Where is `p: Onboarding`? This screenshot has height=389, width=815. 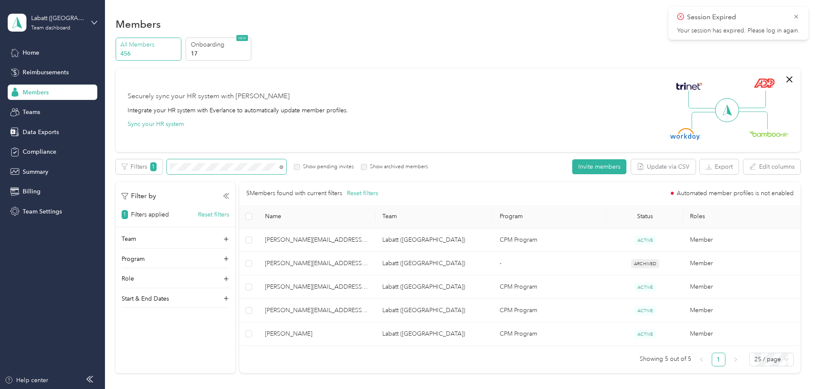 p: Onboarding is located at coordinates (220, 44).